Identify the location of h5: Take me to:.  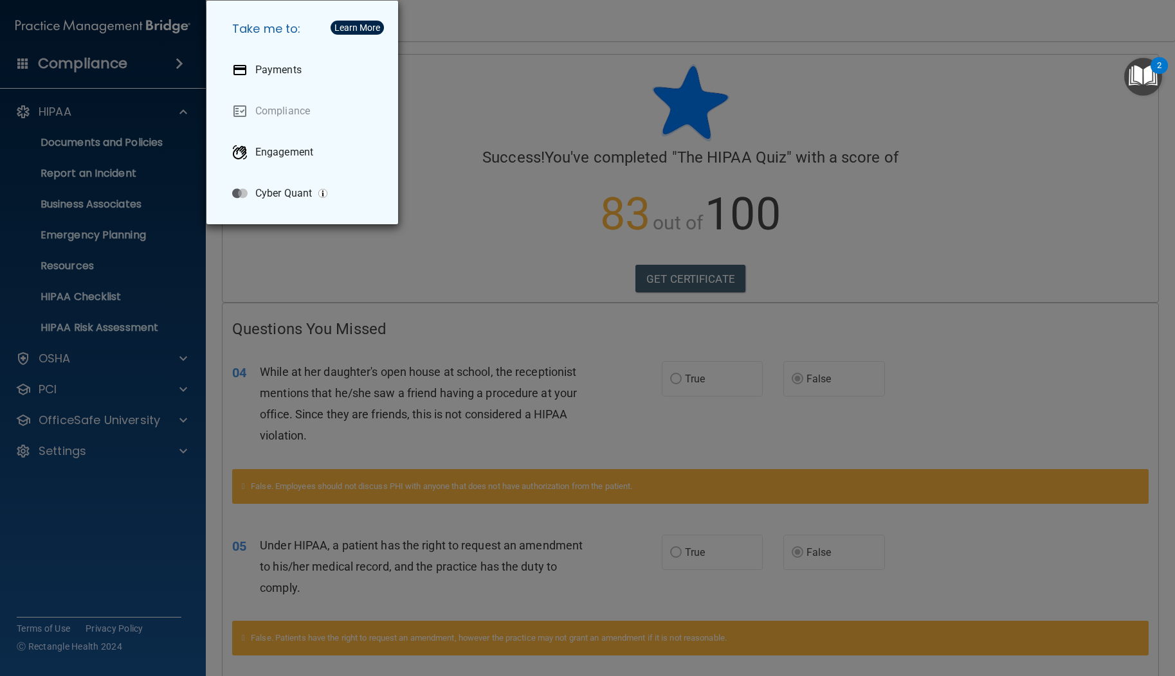
(305, 29).